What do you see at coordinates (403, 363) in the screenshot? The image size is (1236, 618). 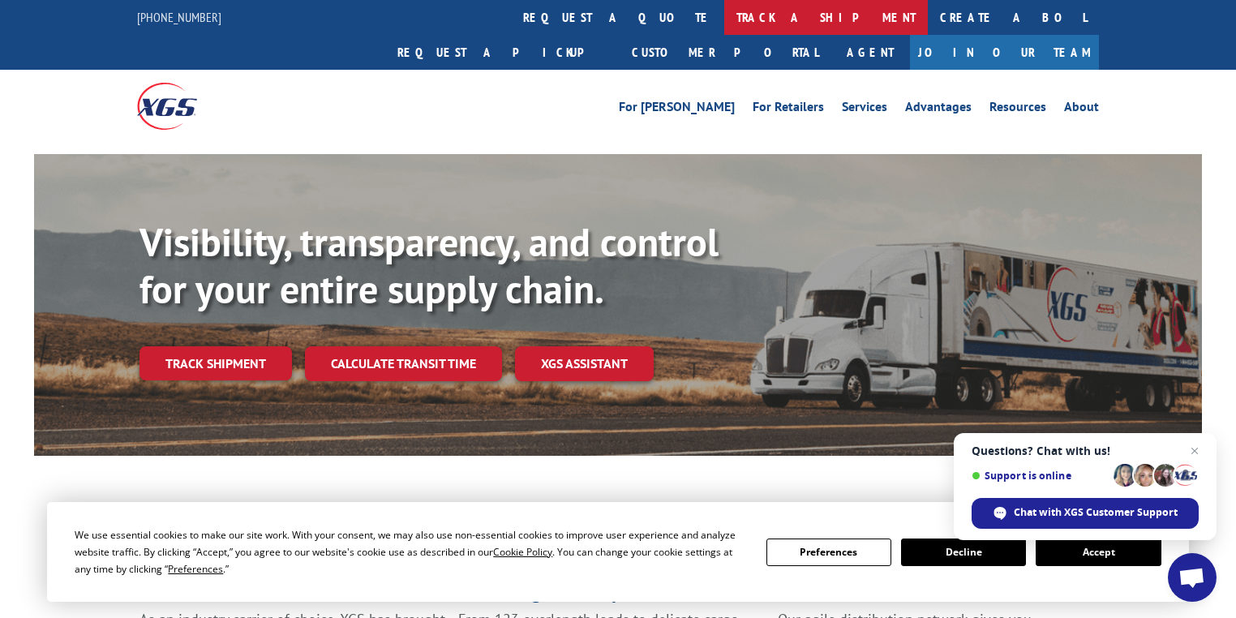 I see `a: Calculate transit time` at bounding box center [403, 363].